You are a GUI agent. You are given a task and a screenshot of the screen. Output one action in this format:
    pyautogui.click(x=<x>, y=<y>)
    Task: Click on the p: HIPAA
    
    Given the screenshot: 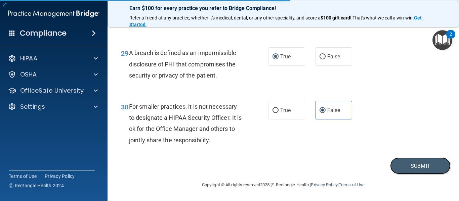 What is the action you would take?
    pyautogui.click(x=29, y=58)
    